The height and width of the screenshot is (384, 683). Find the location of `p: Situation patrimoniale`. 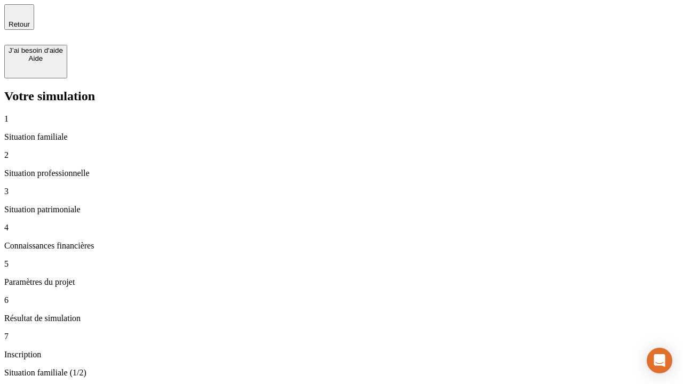

p: Situation patrimoniale is located at coordinates (341, 210).